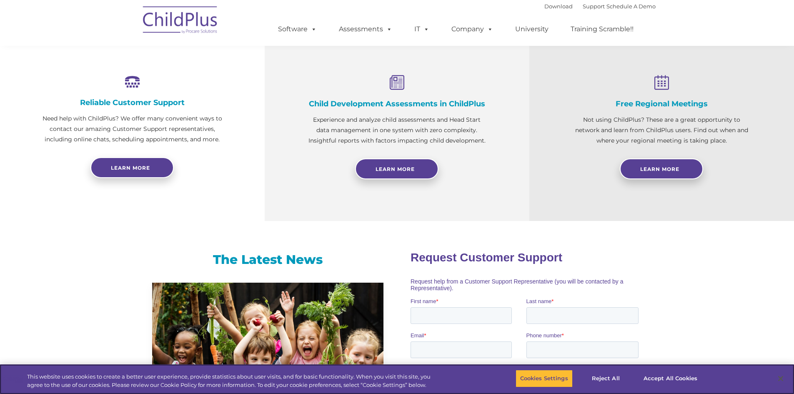 The height and width of the screenshot is (394, 794). What do you see at coordinates (397, 104) in the screenshot?
I see `h4: Child Development Assessments in ChildPlus` at bounding box center [397, 104].